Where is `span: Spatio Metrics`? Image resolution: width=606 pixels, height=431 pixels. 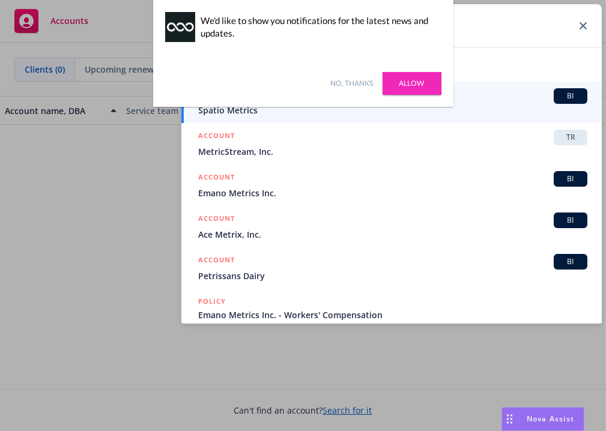
span: Spatio Metrics is located at coordinates (393, 110).